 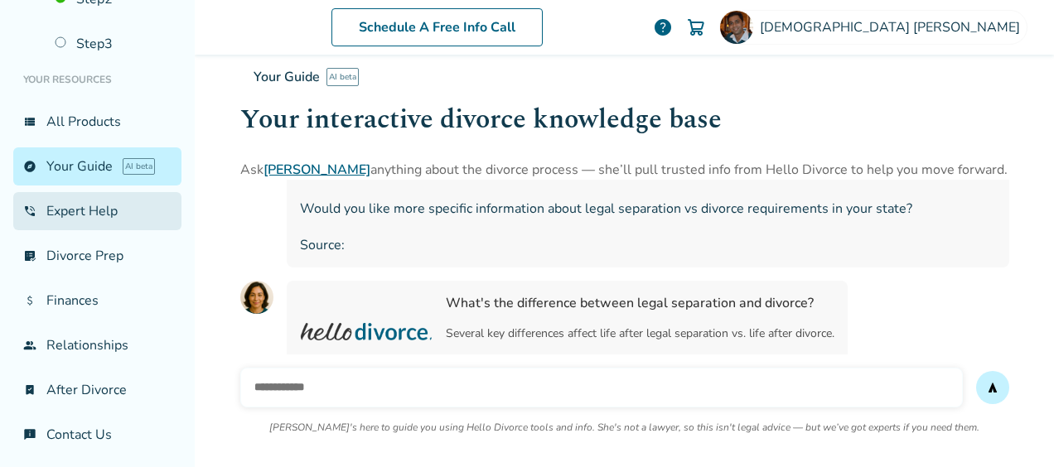 I want to click on span: list_alt_check, so click(x=30, y=256).